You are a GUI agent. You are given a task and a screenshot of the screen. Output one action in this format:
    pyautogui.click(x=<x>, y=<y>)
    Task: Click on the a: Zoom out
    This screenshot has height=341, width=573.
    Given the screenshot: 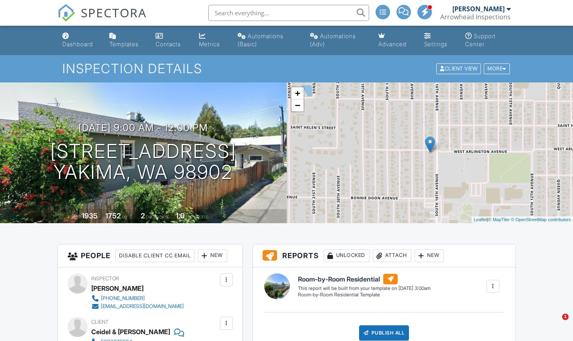 What is the action you would take?
    pyautogui.click(x=297, y=105)
    